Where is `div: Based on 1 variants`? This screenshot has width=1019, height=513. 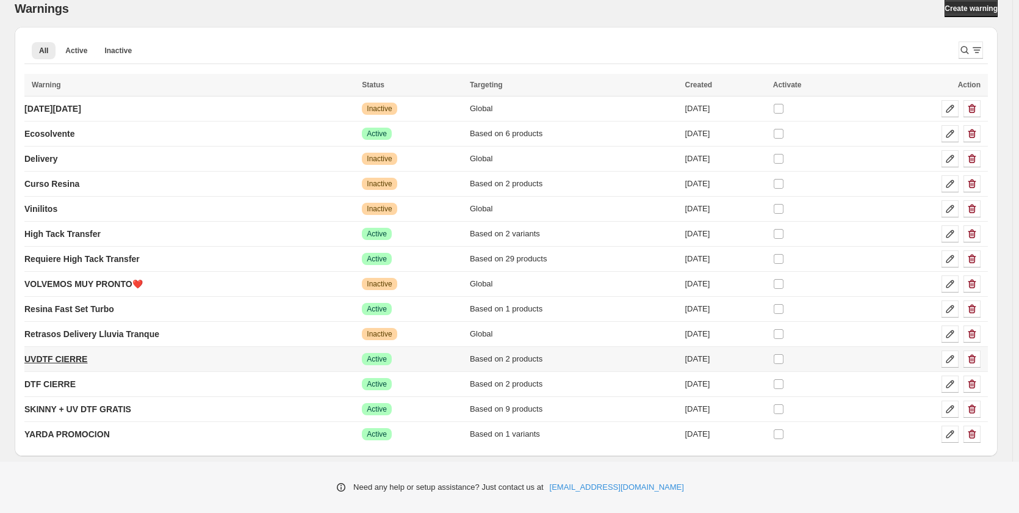 div: Based on 1 variants is located at coordinates (574, 434).